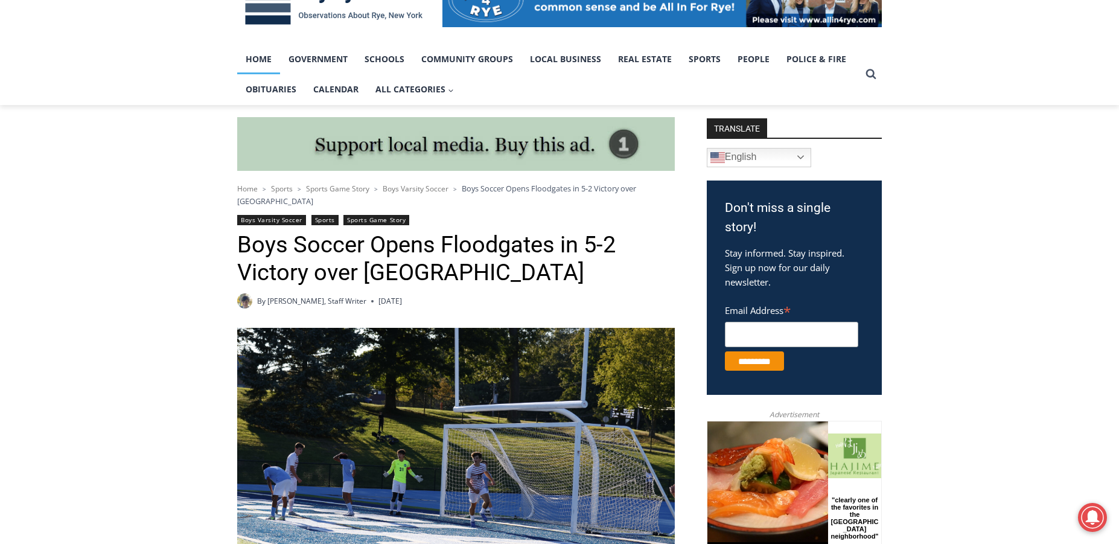  What do you see at coordinates (737, 128) in the screenshot?
I see `strong: TRANSLATE` at bounding box center [737, 128].